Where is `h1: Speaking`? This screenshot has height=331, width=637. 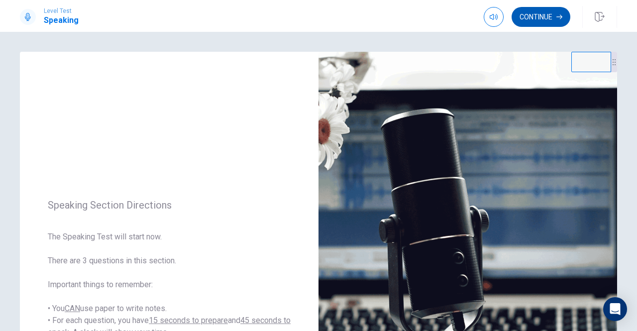
h1: Speaking is located at coordinates (61, 20).